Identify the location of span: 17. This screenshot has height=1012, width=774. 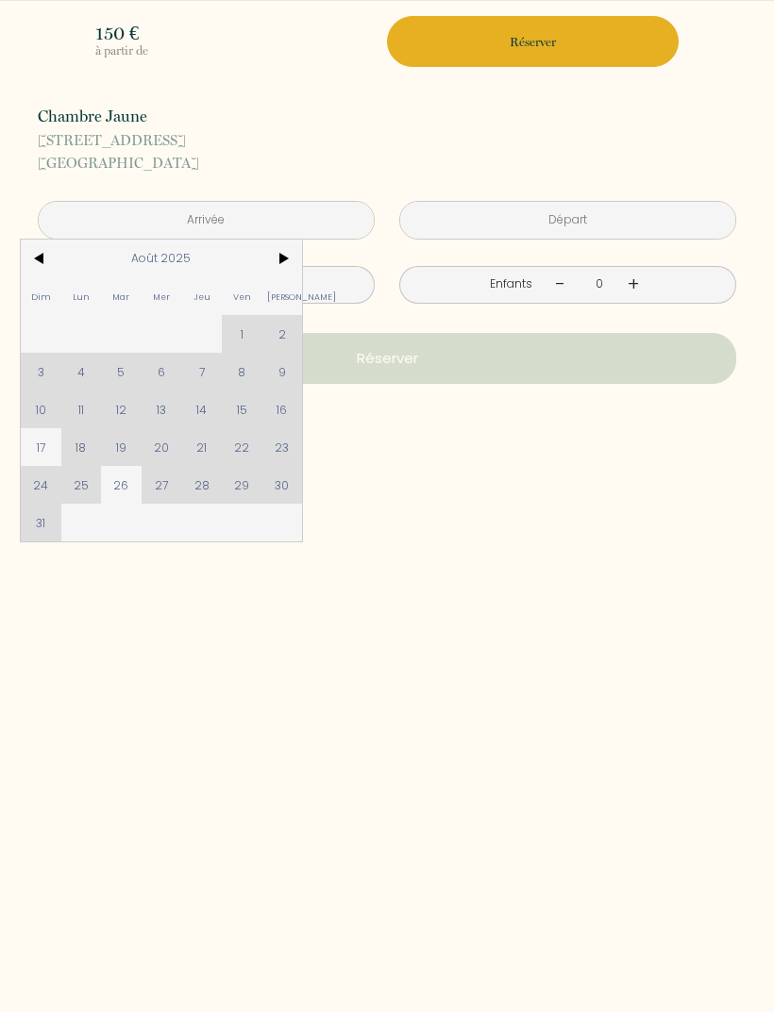
(41, 447).